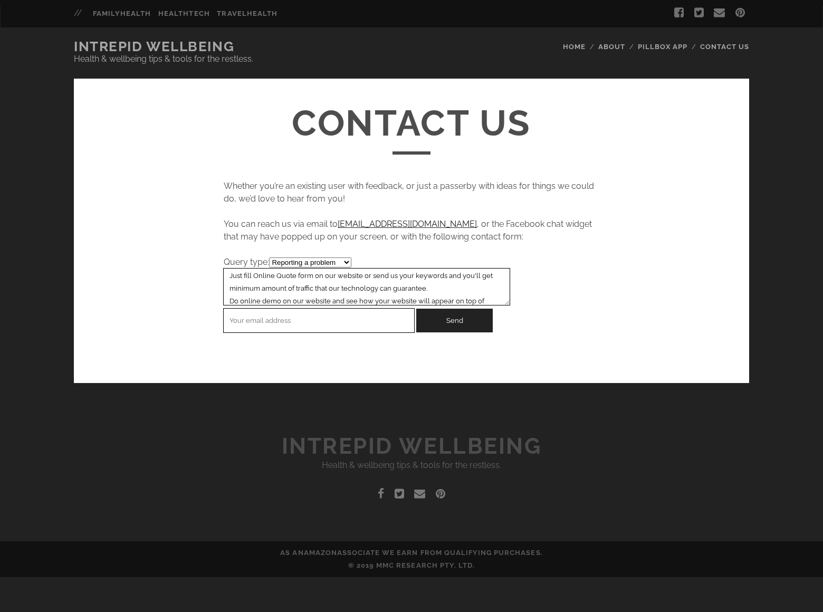  I want to click on input: Your email address, so click(319, 320).